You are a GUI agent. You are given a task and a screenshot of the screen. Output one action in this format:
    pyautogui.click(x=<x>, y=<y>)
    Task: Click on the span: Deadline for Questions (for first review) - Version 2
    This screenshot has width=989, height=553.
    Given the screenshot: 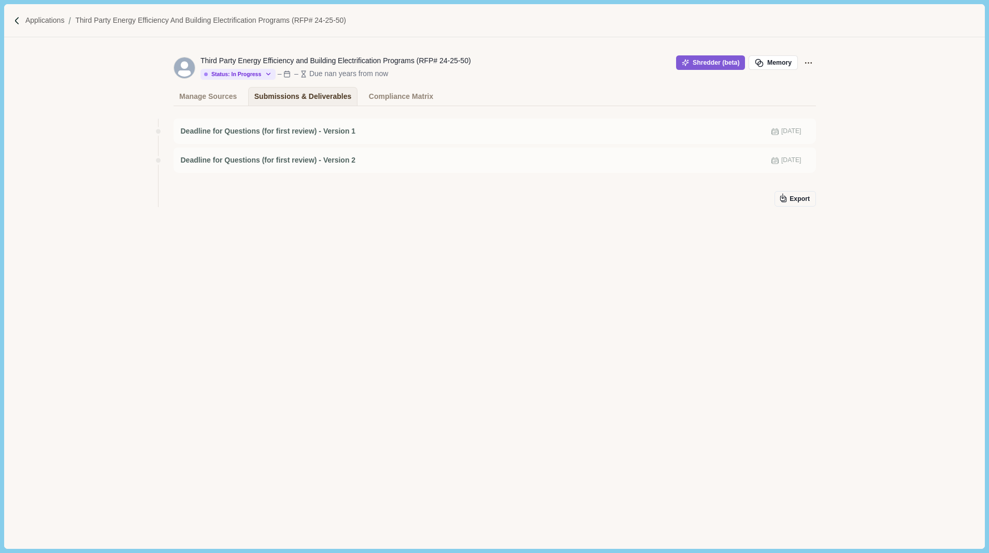 What is the action you would take?
    pyautogui.click(x=268, y=160)
    